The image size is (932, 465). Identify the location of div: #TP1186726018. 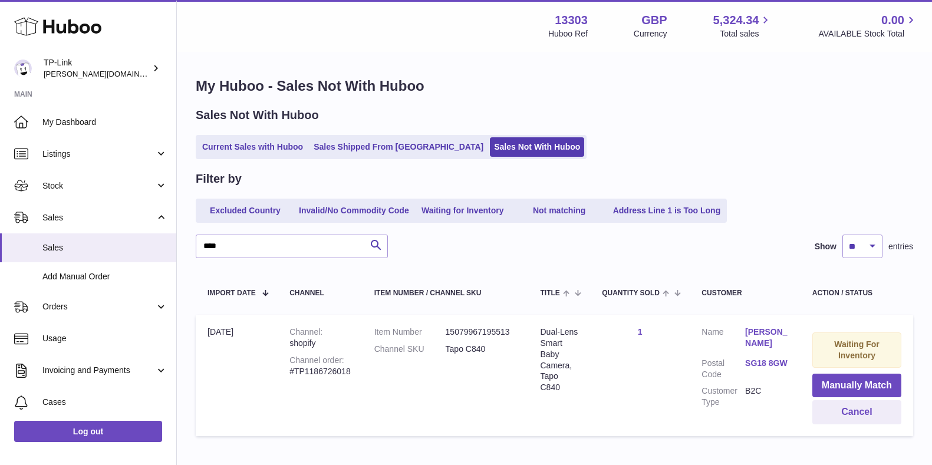
(320, 366).